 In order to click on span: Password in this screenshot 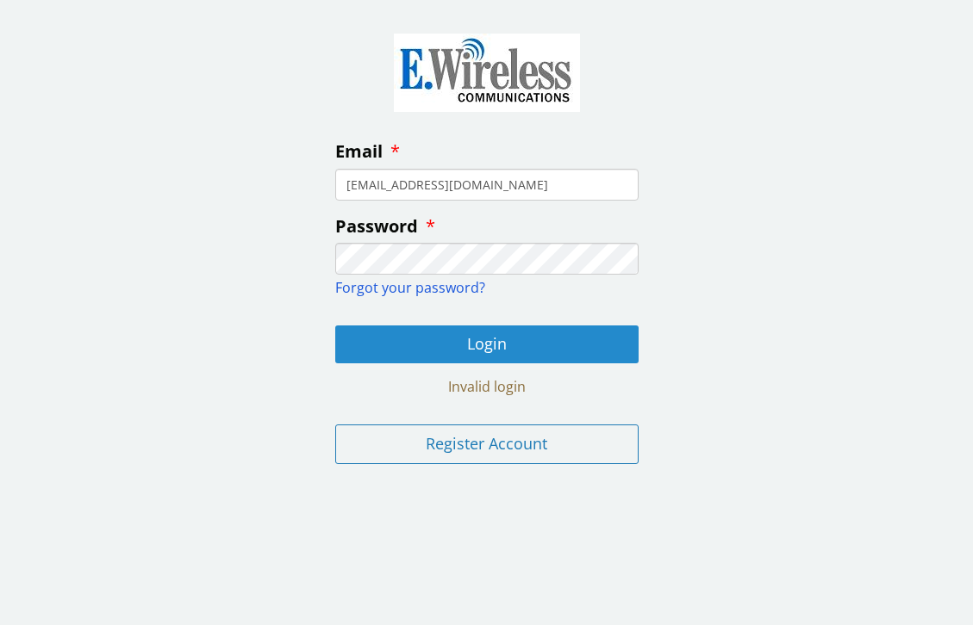, I will do `click(376, 226)`.